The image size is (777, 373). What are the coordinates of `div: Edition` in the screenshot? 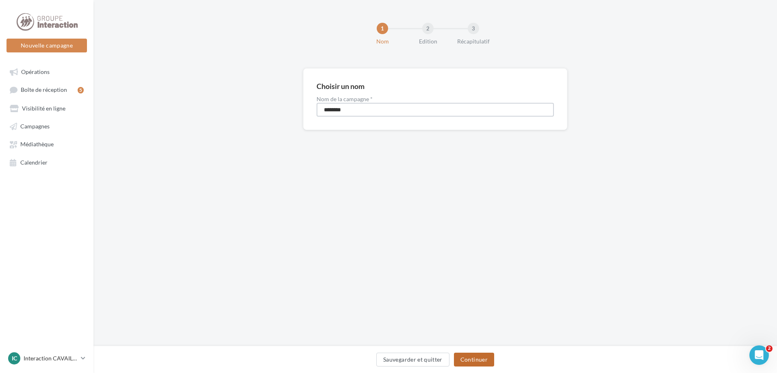 It's located at (428, 41).